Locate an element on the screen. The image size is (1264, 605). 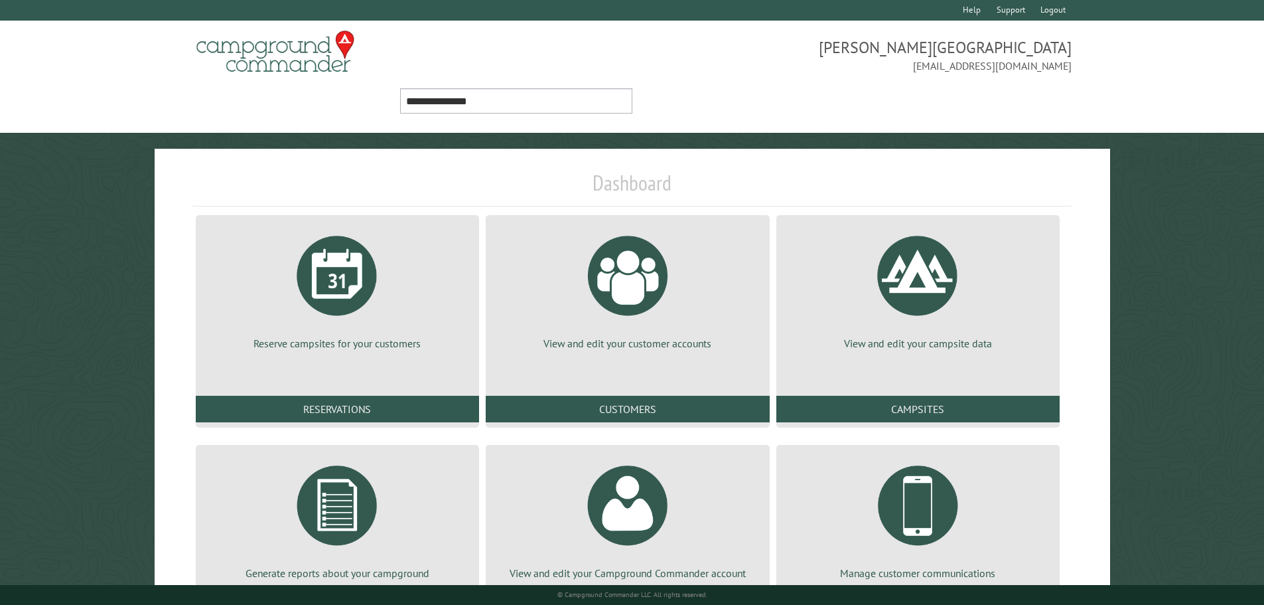
p: View and edit your Campground Commander account is located at coordinates (627, 573).